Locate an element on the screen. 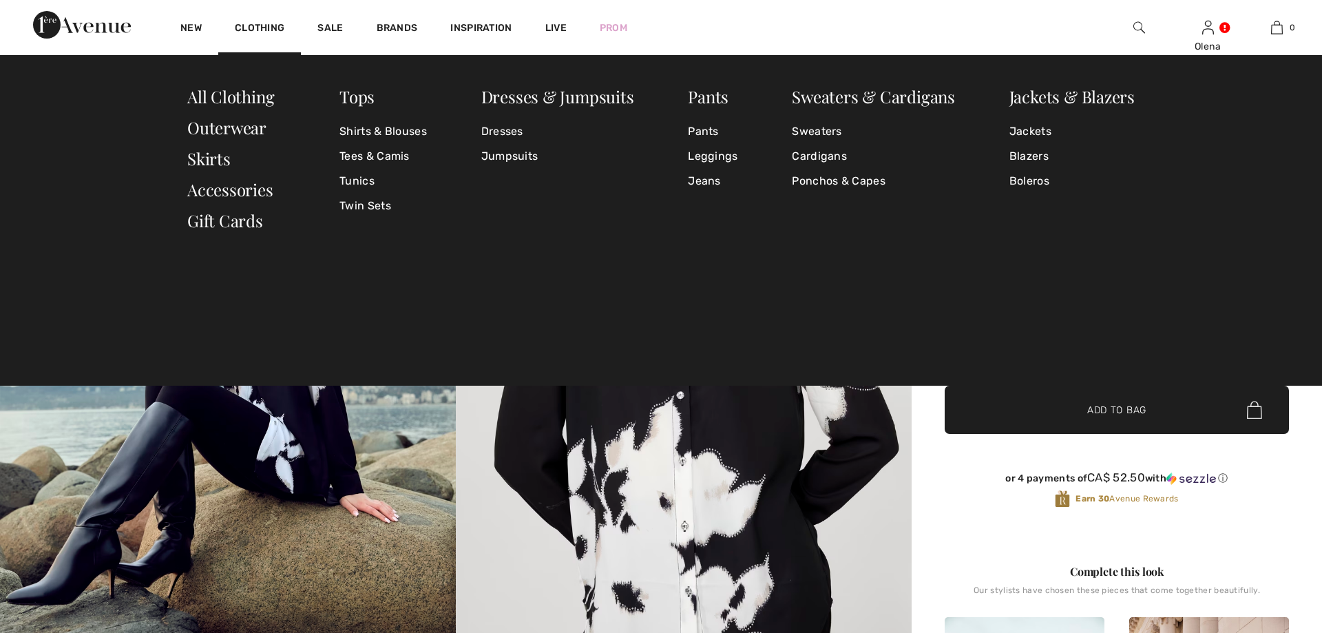 The width and height of the screenshot is (1322, 633). img: My Info is located at coordinates (1208, 28).